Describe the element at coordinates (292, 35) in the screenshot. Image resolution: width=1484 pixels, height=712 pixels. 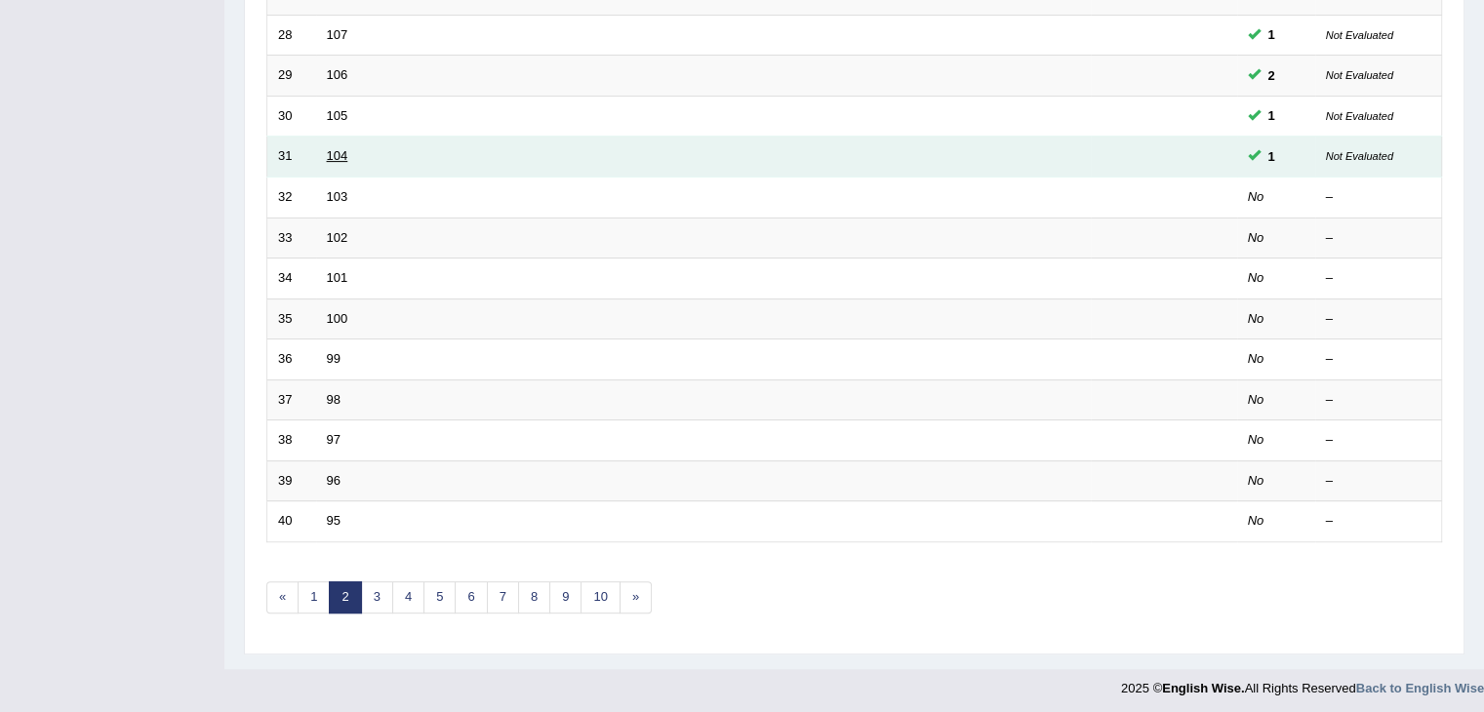
I see `td: 28` at that location.